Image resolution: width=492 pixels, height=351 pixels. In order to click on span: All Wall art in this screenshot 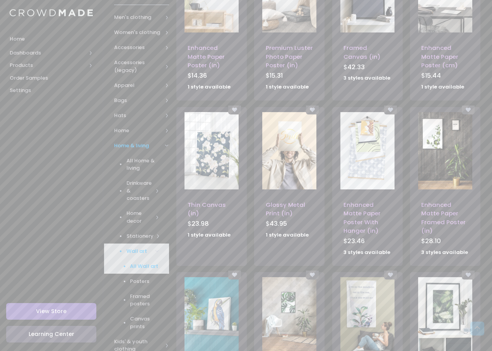, I will do `click(144, 266)`.